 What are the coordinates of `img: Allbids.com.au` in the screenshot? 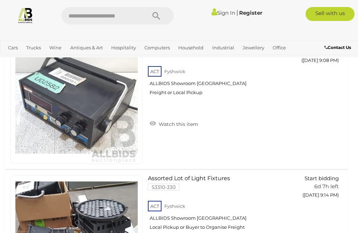 It's located at (25, 15).